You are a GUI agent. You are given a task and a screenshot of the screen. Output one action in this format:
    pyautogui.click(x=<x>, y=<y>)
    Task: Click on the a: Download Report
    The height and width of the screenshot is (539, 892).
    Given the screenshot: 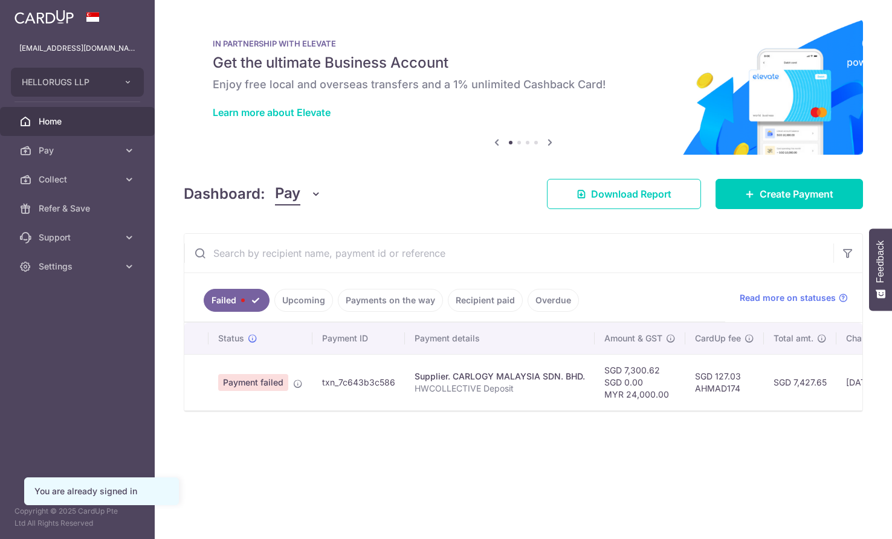 What is the action you would take?
    pyautogui.click(x=623, y=194)
    